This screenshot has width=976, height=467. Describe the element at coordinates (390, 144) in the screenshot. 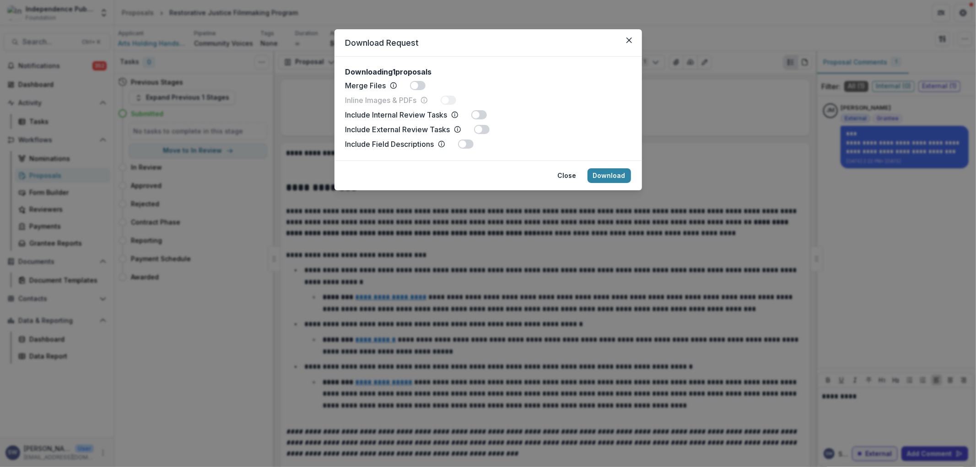

I see `p: Include Field Descriptions` at that location.